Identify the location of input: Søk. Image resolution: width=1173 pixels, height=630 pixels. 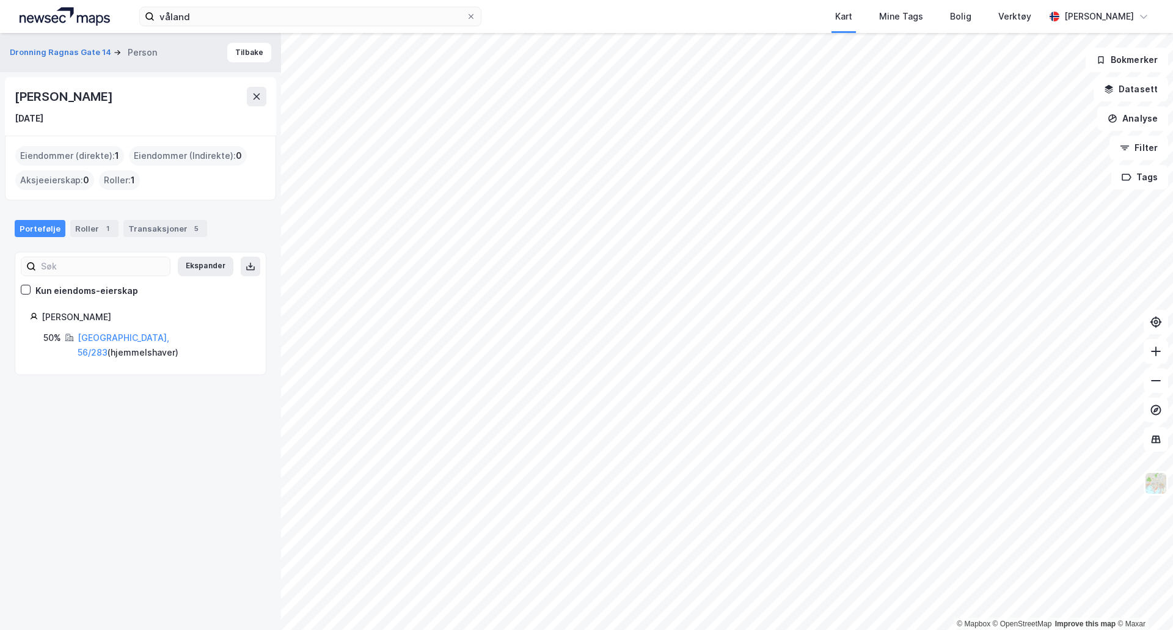
(103, 266).